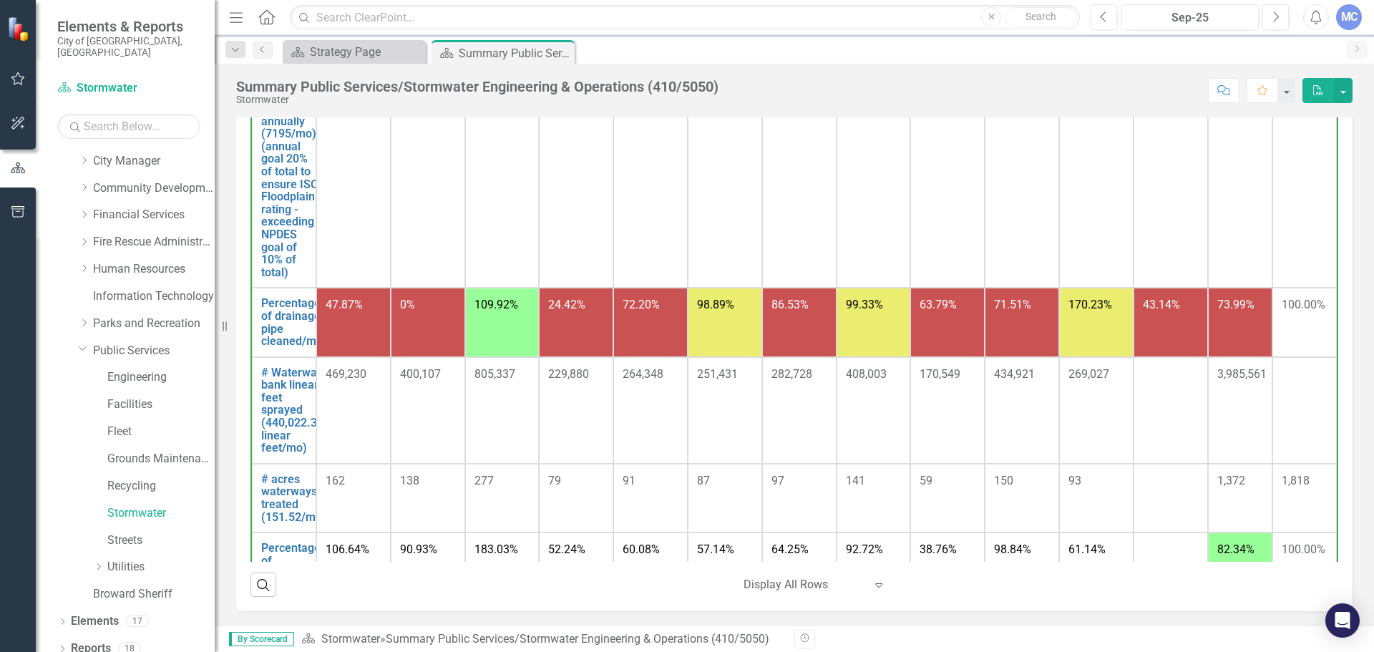 Image resolution: width=1374 pixels, height=652 pixels. What do you see at coordinates (1003, 480) in the screenshot?
I see `span: 150` at bounding box center [1003, 480].